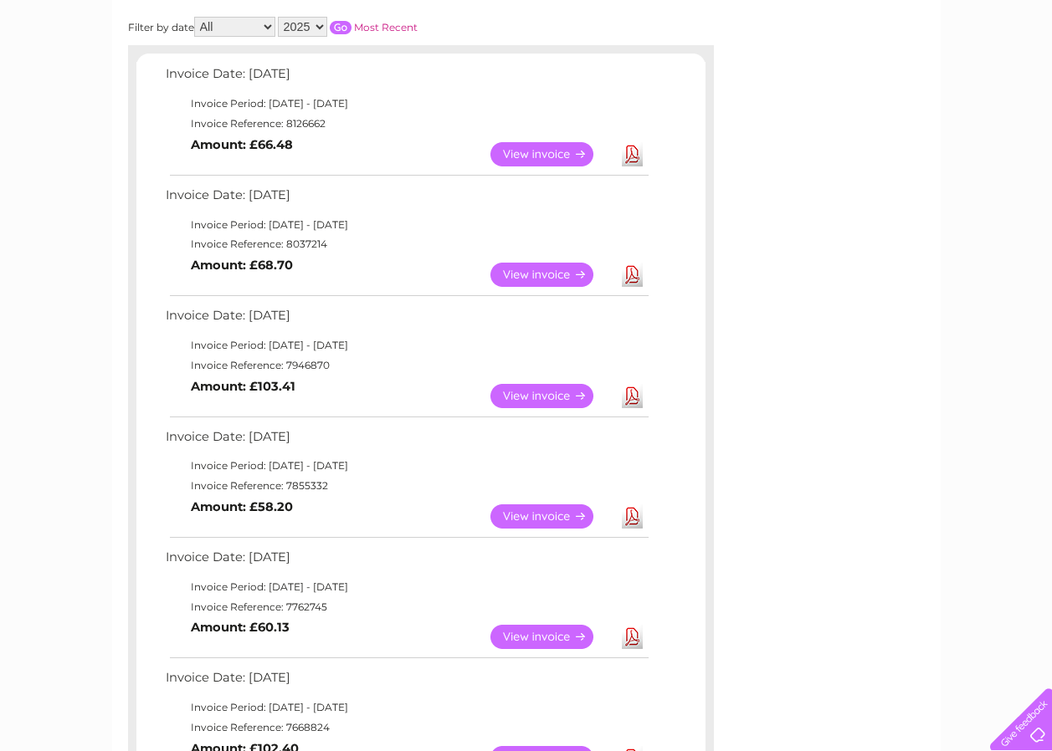 The width and height of the screenshot is (1052, 751). Describe the element at coordinates (243, 387) in the screenshot. I see `b: Amount: £103.41` at that location.